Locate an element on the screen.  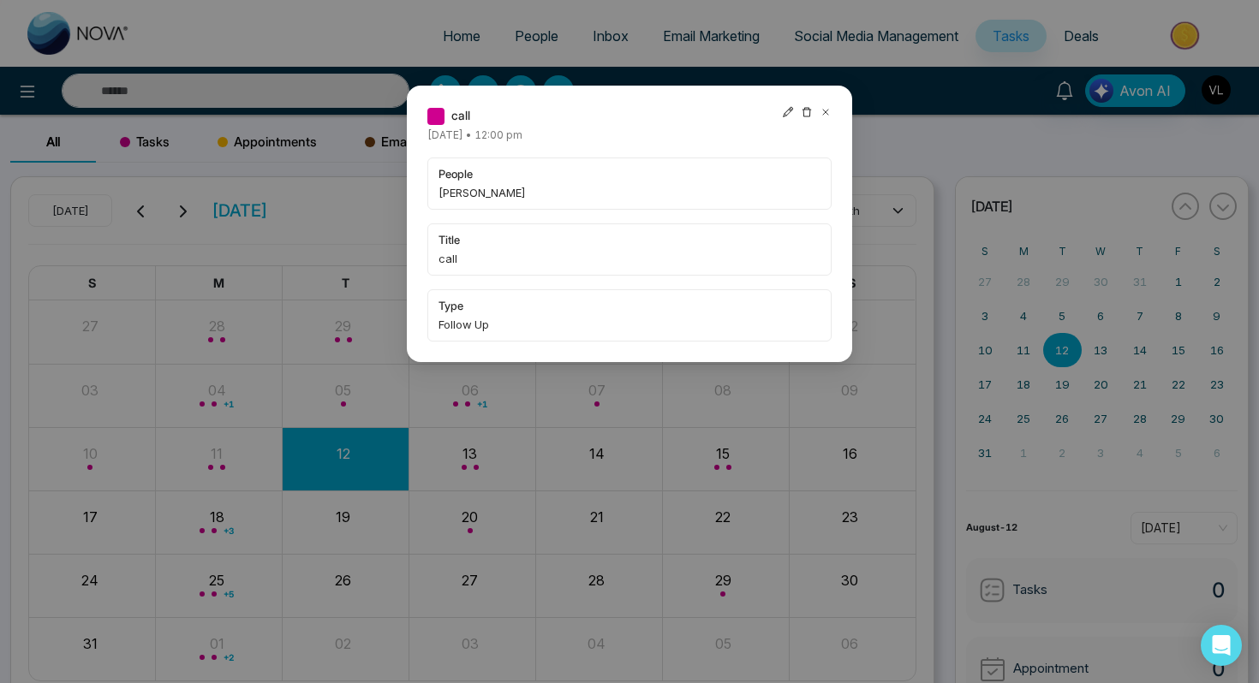
span: people is located at coordinates (629, 174).